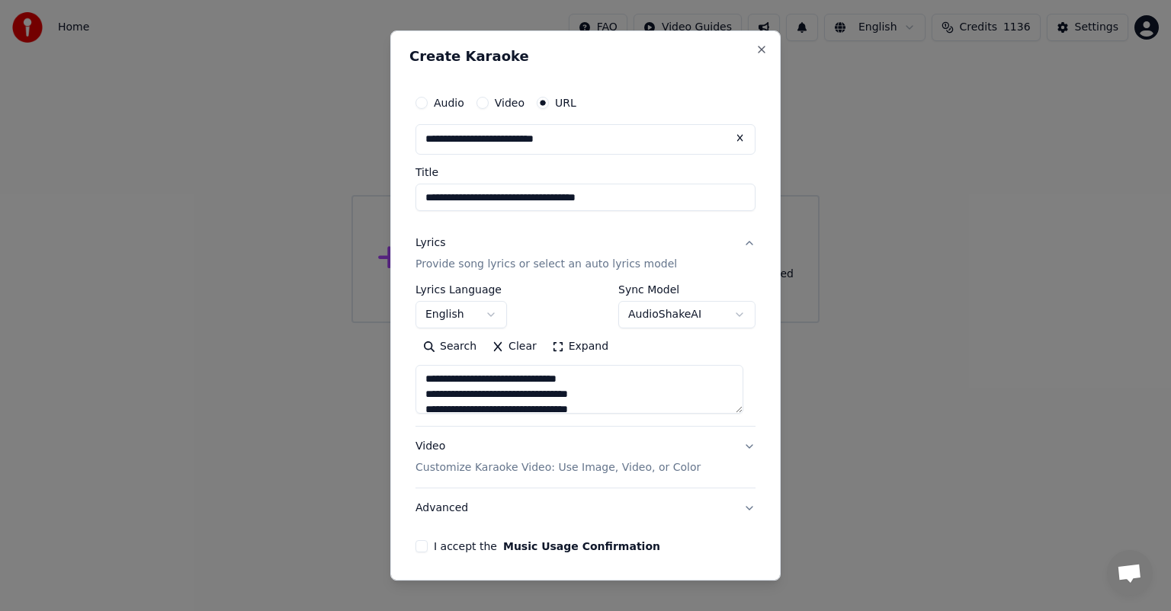  I want to click on label: URL, so click(566, 103).